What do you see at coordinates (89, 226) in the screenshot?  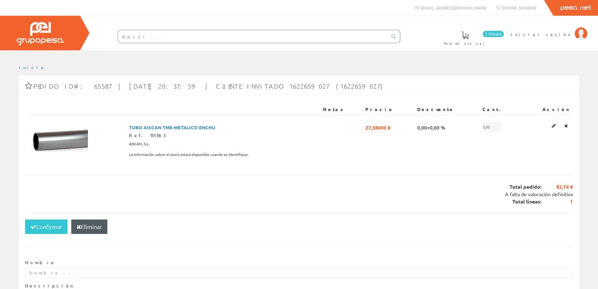 I see `button: Eliminar` at bounding box center [89, 226].